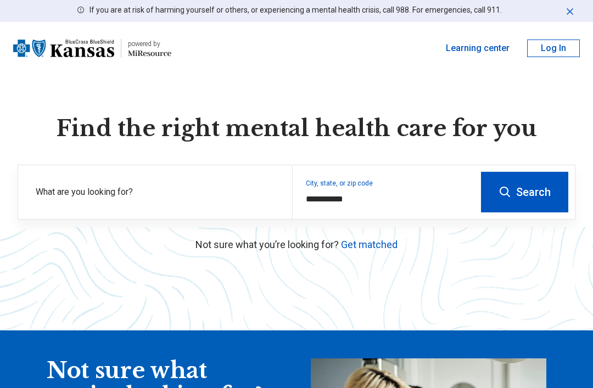 This screenshot has height=388, width=593. What do you see at coordinates (157, 192) in the screenshot?
I see `label: What are you looking for?` at bounding box center [157, 192].